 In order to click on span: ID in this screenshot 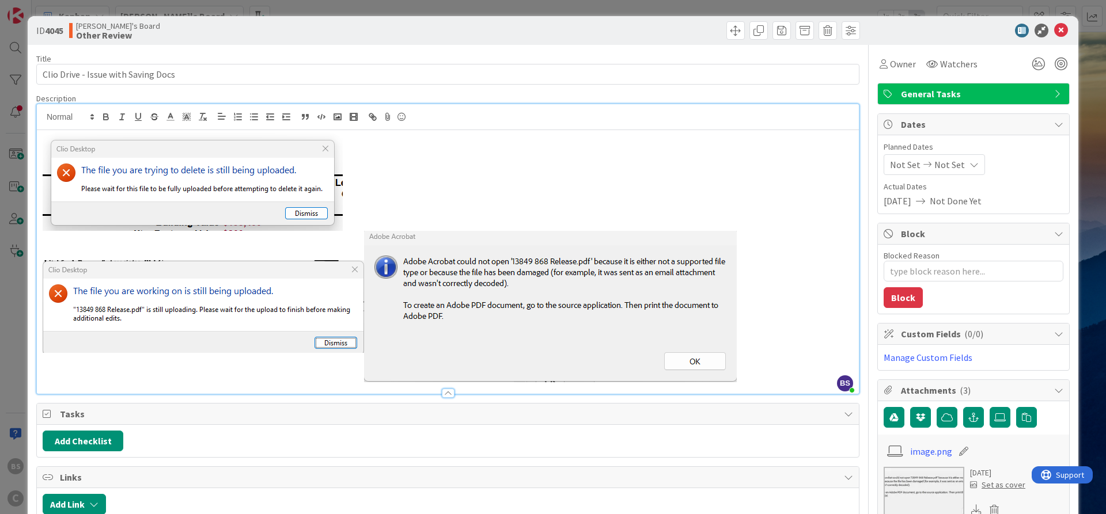, I will do `click(50, 31)`.